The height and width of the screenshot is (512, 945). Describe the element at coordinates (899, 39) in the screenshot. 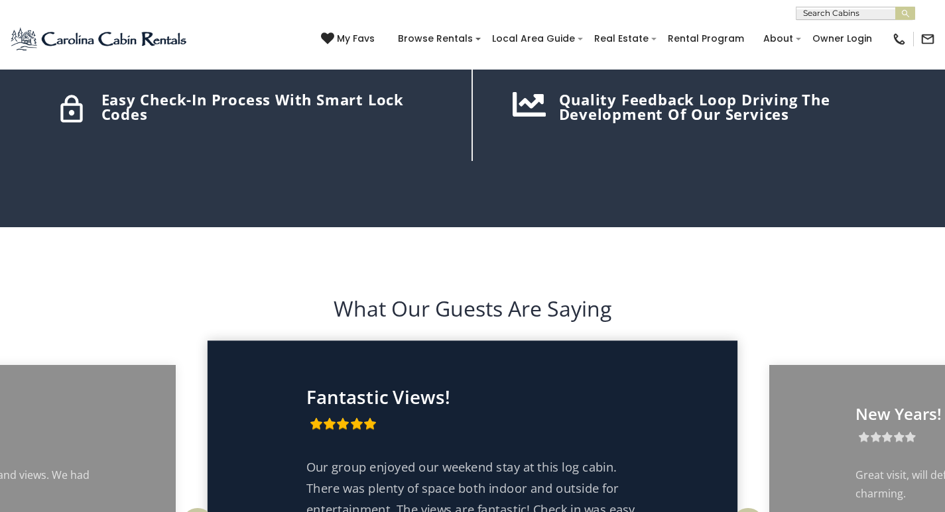

I see `img: phone-regular-black.png` at that location.